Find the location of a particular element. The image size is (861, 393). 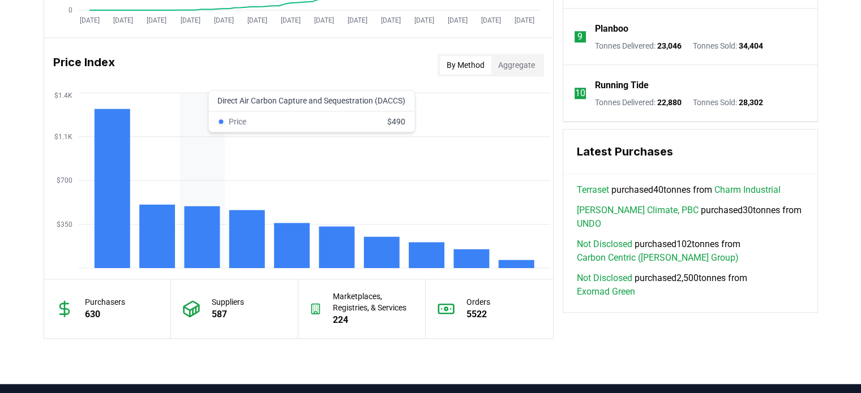

a: Terraset is located at coordinates (593, 190).